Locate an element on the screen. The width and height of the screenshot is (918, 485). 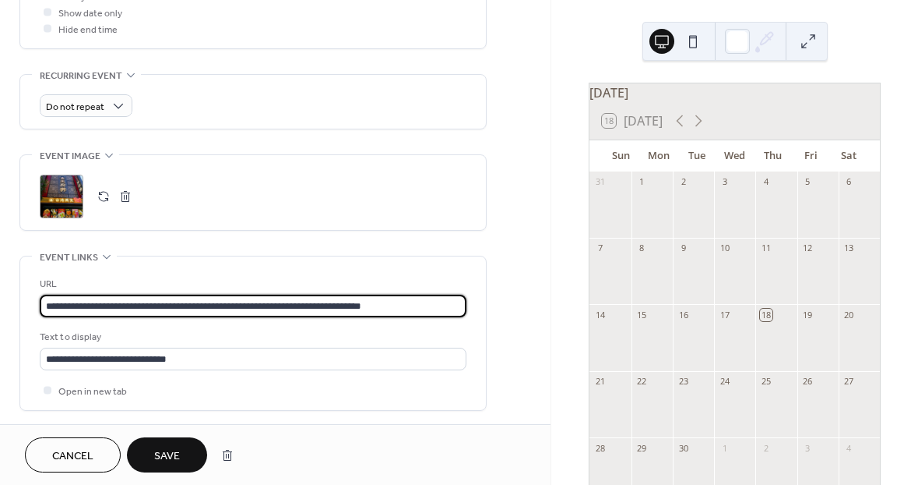
div: 12 is located at coordinates (808, 248).